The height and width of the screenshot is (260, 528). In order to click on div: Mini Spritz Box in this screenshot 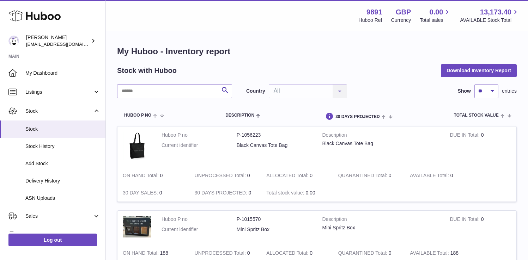, I will do `click(381, 228)`.